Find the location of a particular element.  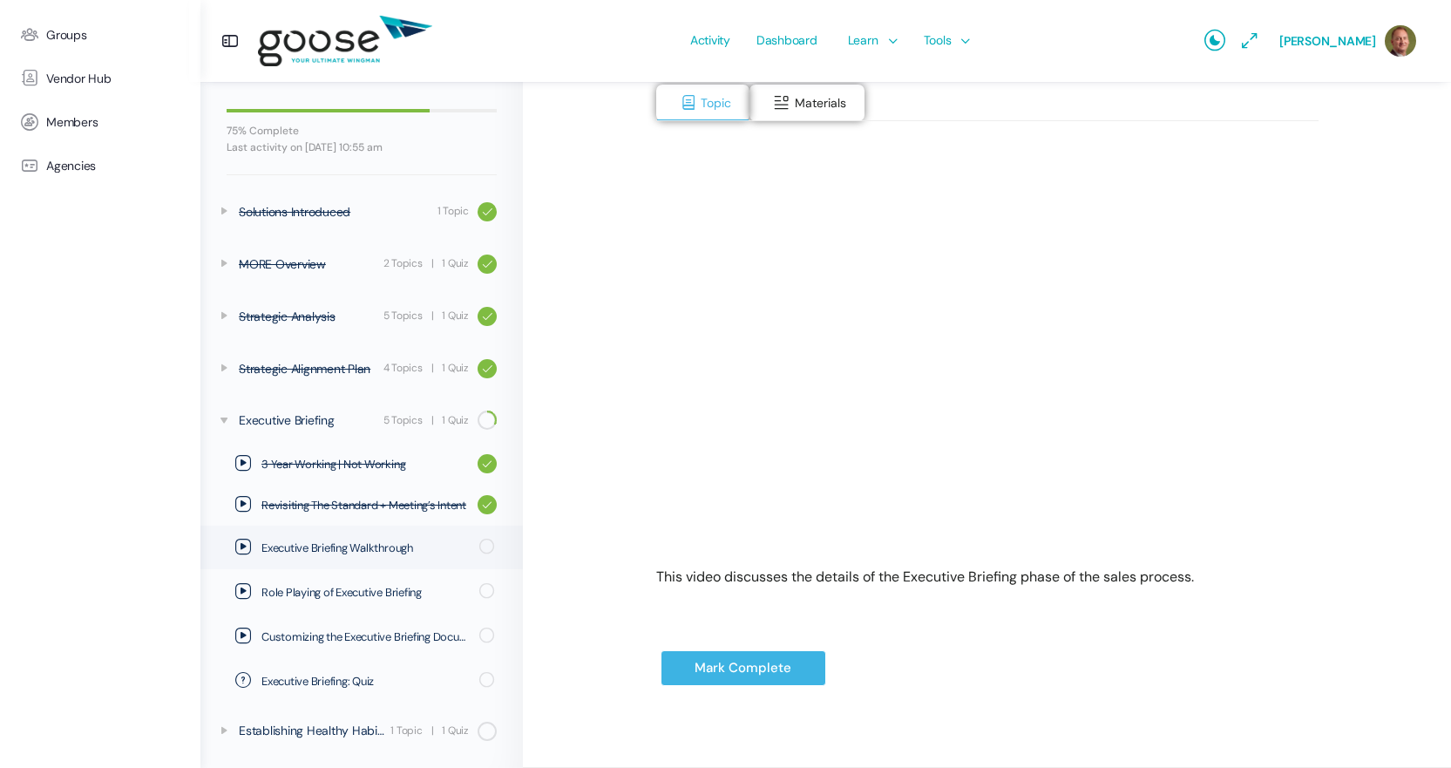

a: MORE Overview 2 Topics | 1 Quiz is located at coordinates (362, 264).